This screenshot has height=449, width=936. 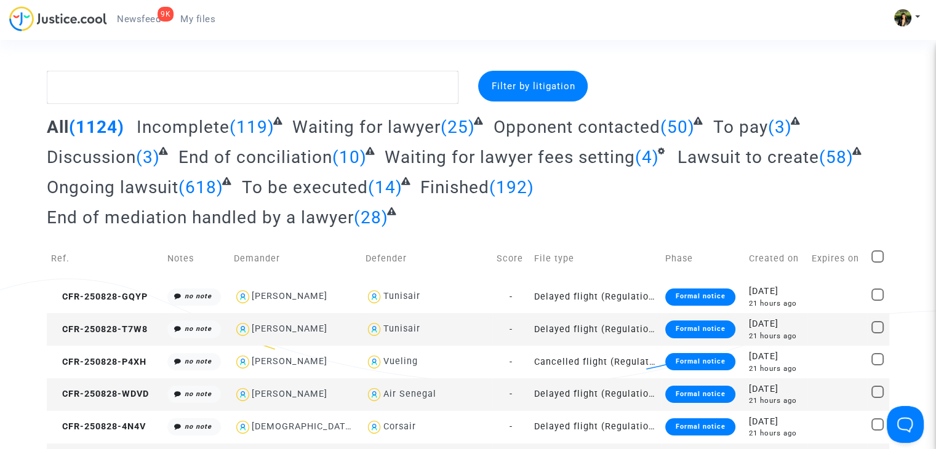 I want to click on span: Waiting for lawyer, so click(x=366, y=127).